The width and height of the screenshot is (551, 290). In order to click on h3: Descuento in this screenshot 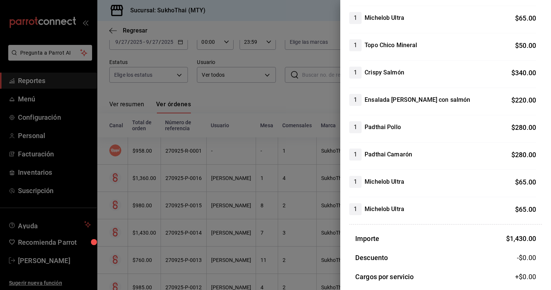, I will do `click(371, 257)`.